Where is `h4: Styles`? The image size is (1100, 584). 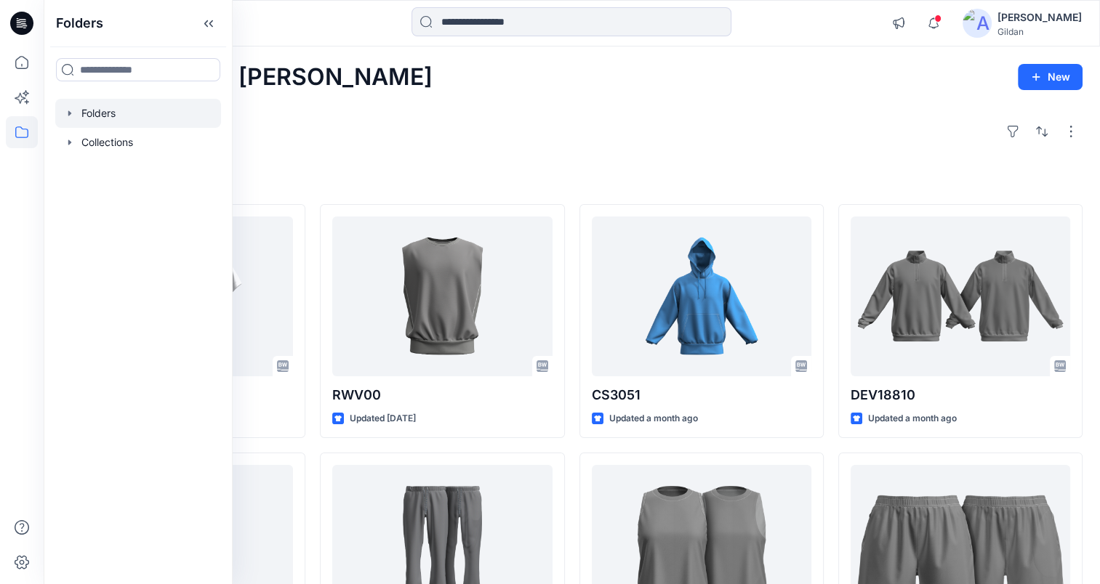 h4: Styles is located at coordinates (571, 181).